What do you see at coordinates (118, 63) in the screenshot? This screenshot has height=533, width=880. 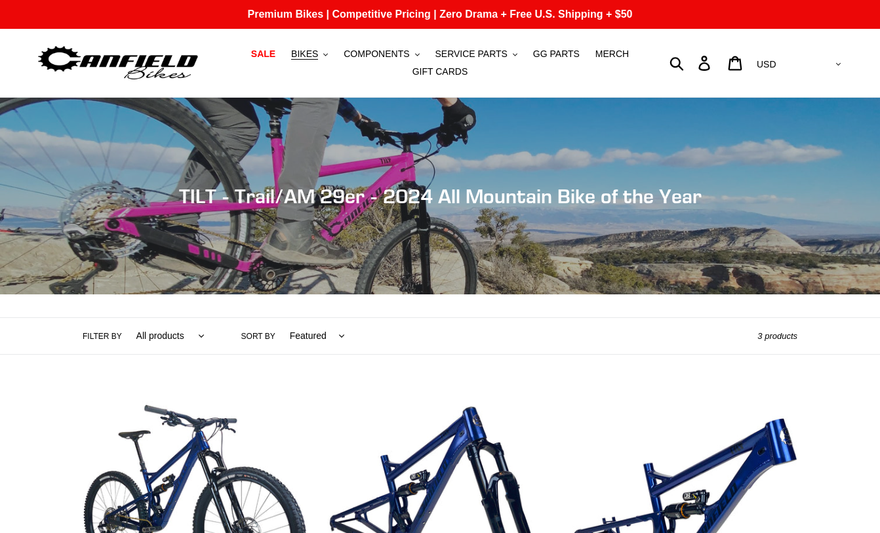 I see `img: Canfield Bikes` at bounding box center [118, 63].